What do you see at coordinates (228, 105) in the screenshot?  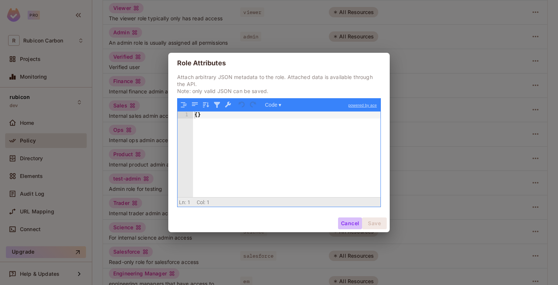 I see `button: Repair JSON: fix quotes and escape characters, remove comments and JSONP notation, turn JavaScrip...` at bounding box center [228, 105].